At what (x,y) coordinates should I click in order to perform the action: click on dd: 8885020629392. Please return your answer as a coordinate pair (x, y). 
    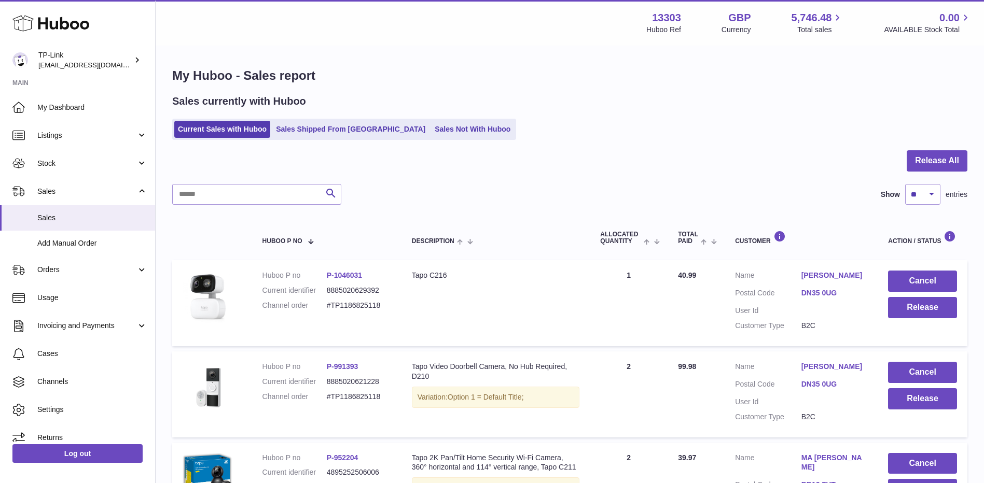
    Looking at the image, I should click on (359, 290).